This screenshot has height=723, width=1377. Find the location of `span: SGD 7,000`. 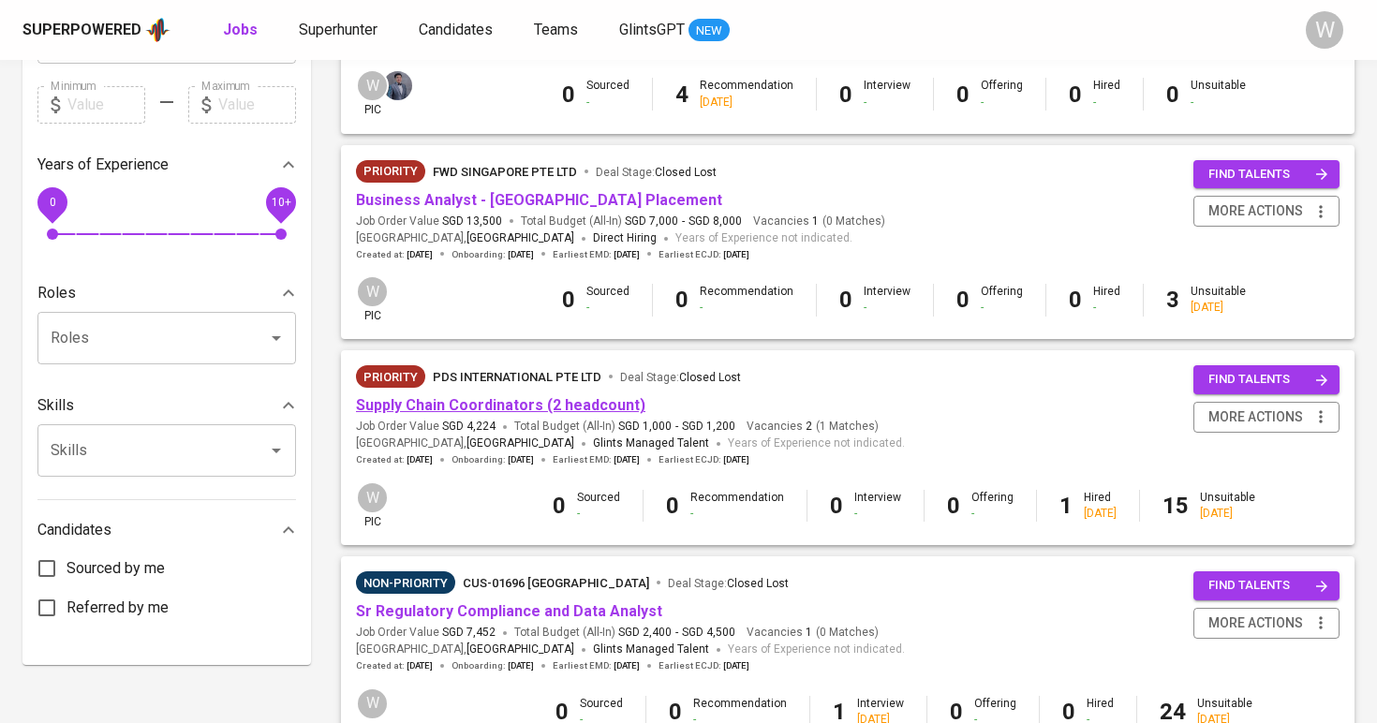

span: SGD 7,000 is located at coordinates (651, 221).